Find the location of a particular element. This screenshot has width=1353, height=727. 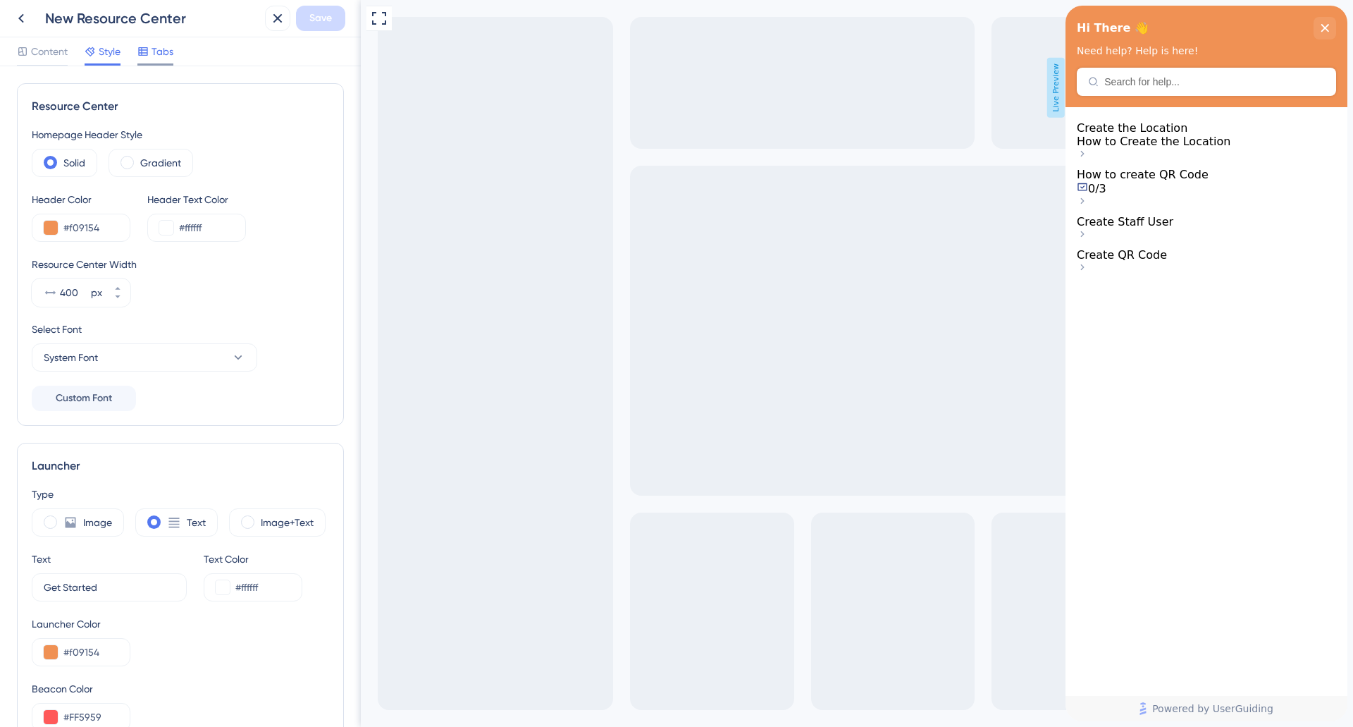

span: Save is located at coordinates (321, 18).